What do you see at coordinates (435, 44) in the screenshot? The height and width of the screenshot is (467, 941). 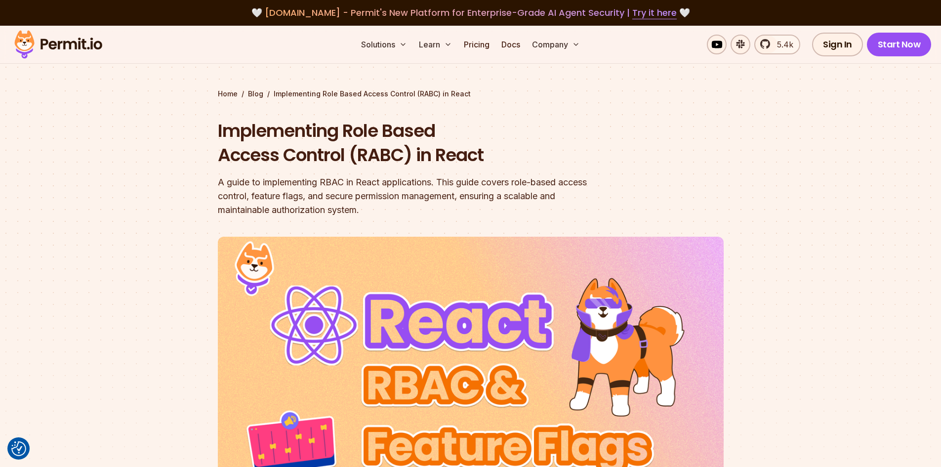 I see `button: Learn` at bounding box center [435, 44].